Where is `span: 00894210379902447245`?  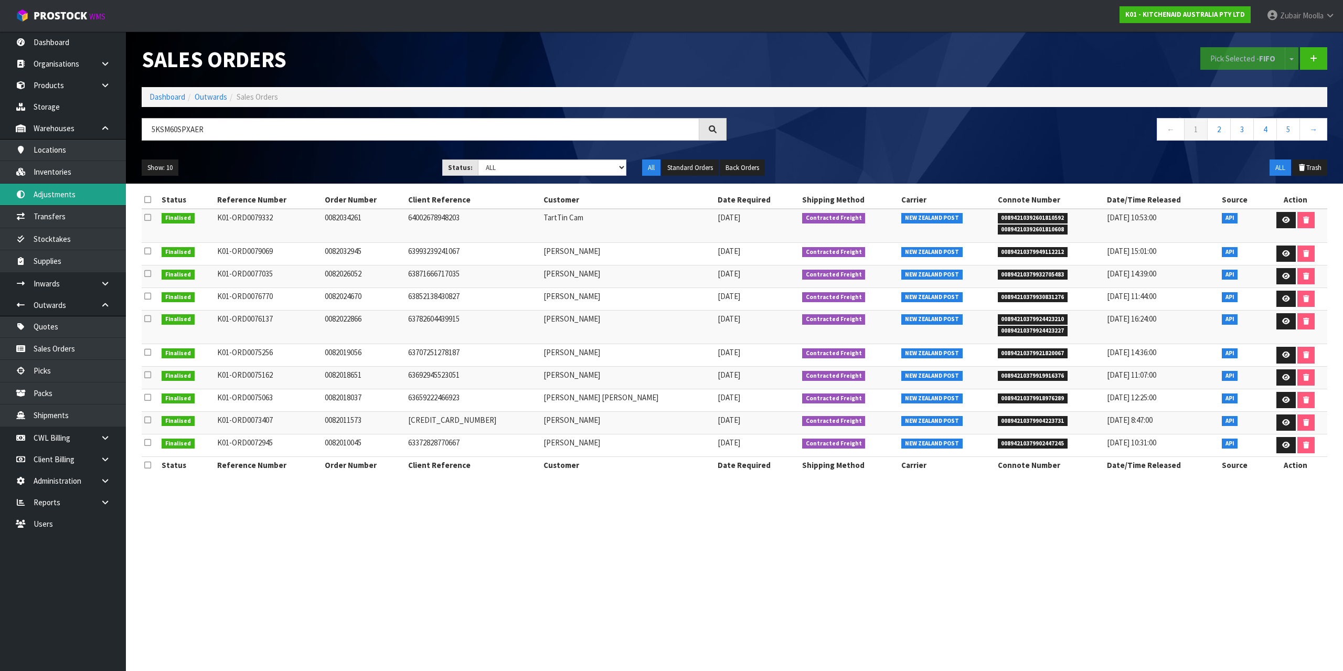 span: 00894210379902447245 is located at coordinates (1033, 444).